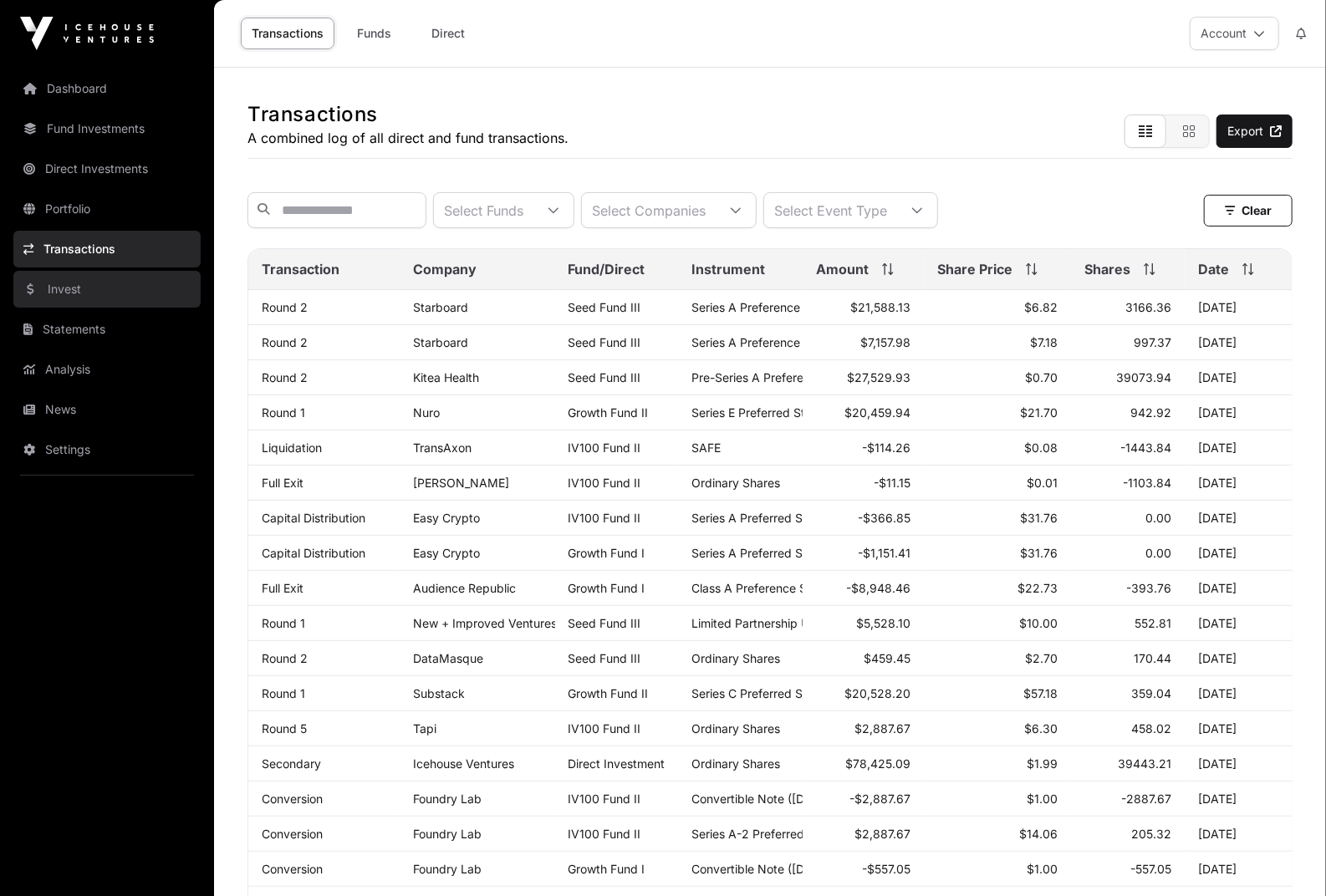 The image size is (1326, 896). Describe the element at coordinates (1151, 834) in the screenshot. I see `span: 205.32` at that location.